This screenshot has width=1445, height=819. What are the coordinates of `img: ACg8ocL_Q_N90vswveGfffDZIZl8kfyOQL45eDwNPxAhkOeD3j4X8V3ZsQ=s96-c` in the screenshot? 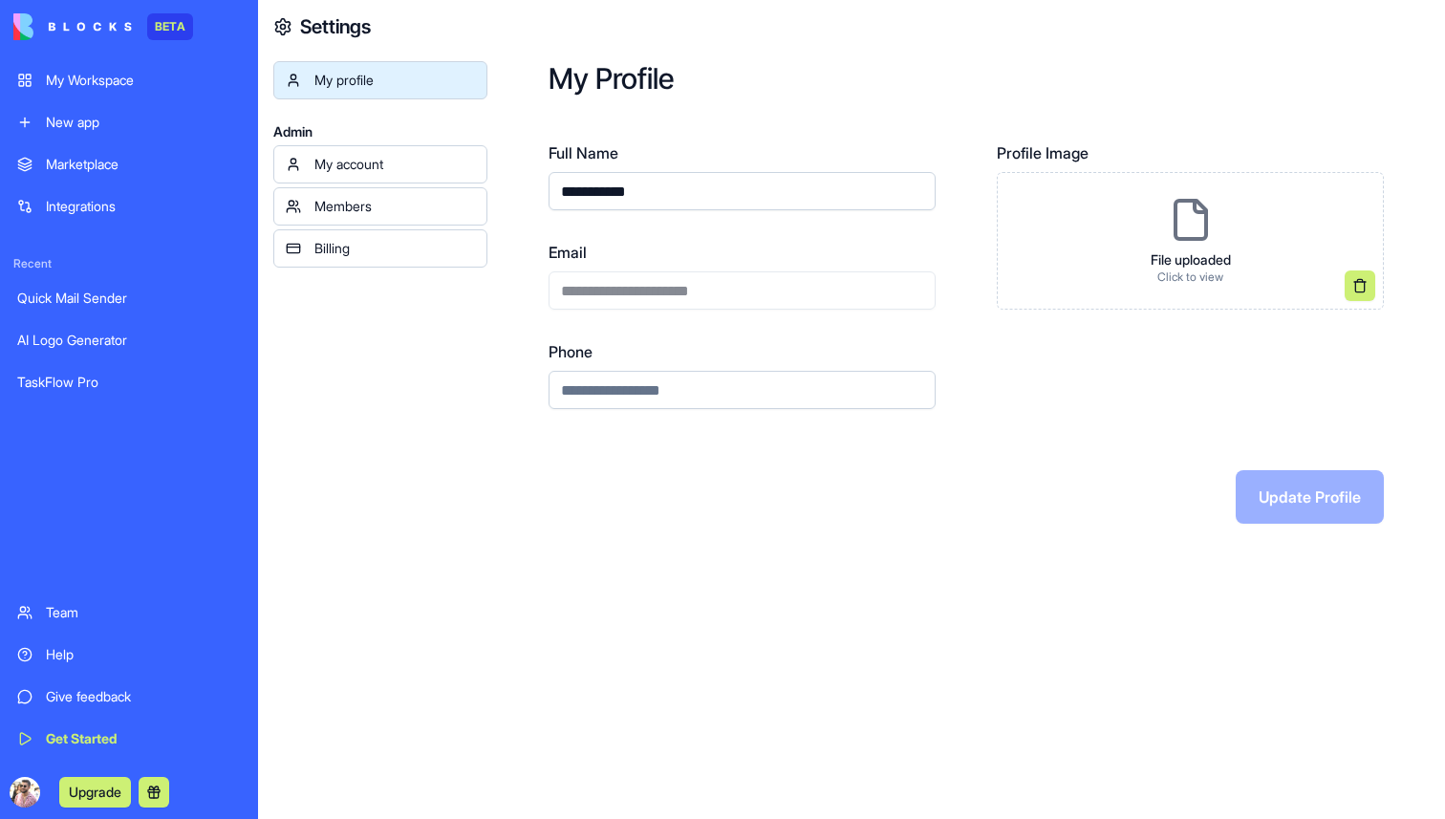 It's located at (25, 792).